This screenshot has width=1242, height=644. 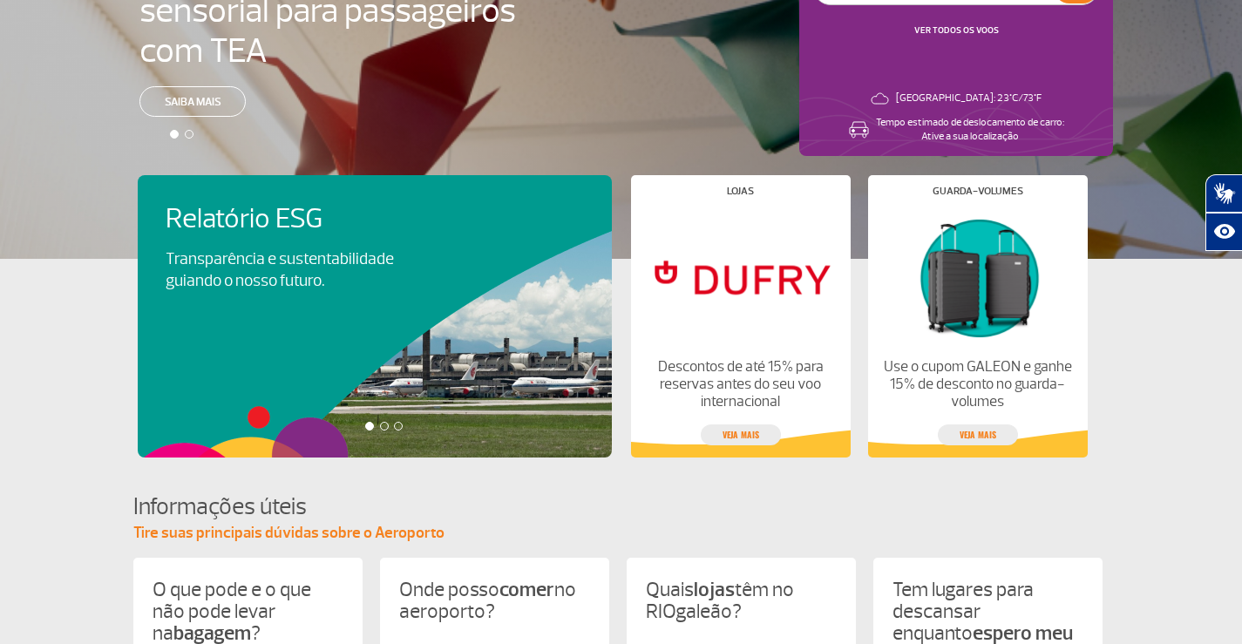 What do you see at coordinates (956, 30) in the screenshot?
I see `a: VER TODOS OS VOOS` at bounding box center [956, 30].